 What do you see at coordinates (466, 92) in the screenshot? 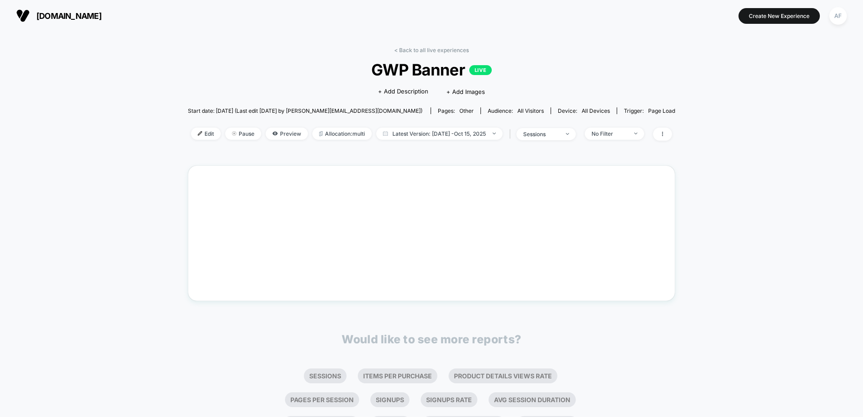
I see `span: + Add Images` at bounding box center [466, 92].